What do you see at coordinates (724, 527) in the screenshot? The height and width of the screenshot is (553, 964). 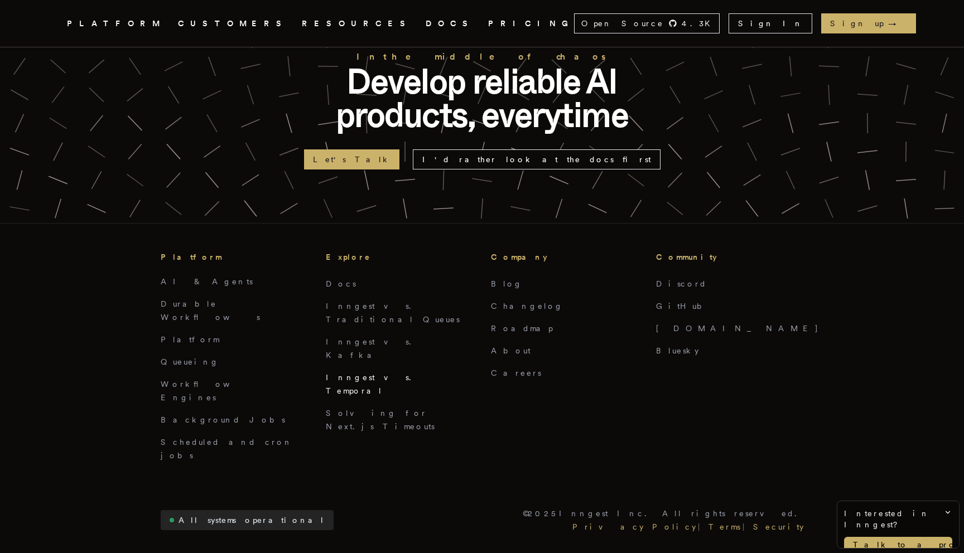 I see `a: Terms` at bounding box center [724, 527].